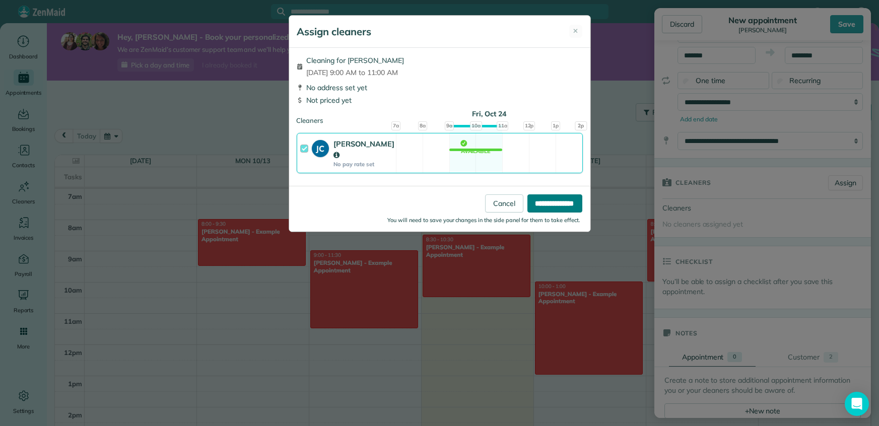 The image size is (879, 426). What do you see at coordinates (334, 32) in the screenshot?
I see `h5: Assign cleaners` at bounding box center [334, 32].